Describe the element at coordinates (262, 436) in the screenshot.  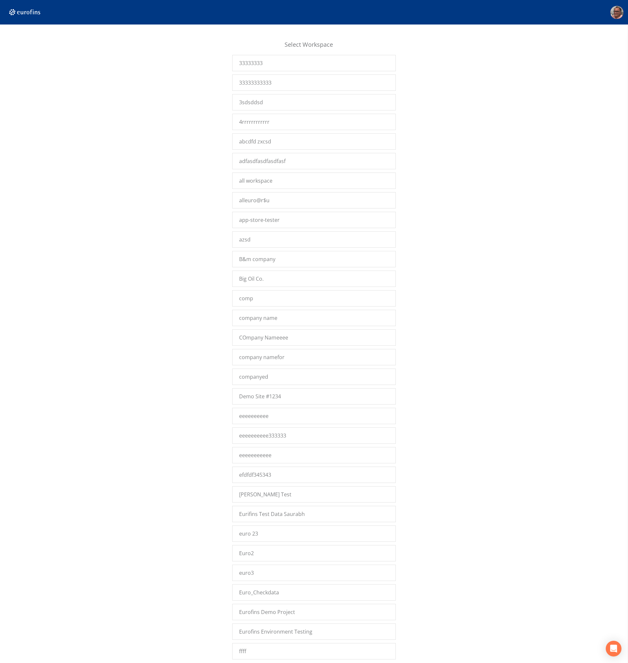
I see `span: eeeeeeeeee333333` at that location.